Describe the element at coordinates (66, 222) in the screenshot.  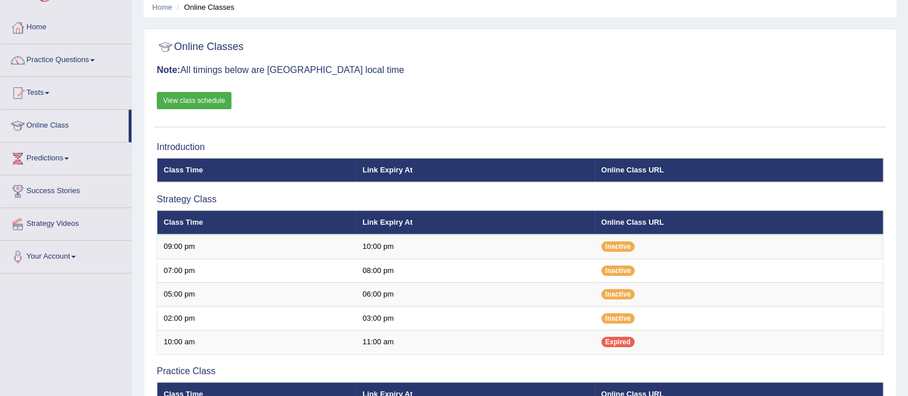
I see `a: Strategy Videos` at that location.